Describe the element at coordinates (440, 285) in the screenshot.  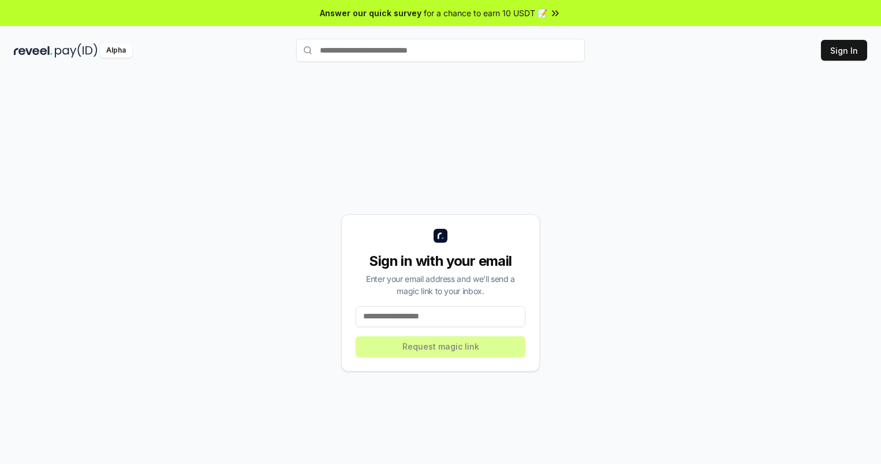
I see `div: Enter your email address and we’ll send a magic link to your inbox.` at that location.